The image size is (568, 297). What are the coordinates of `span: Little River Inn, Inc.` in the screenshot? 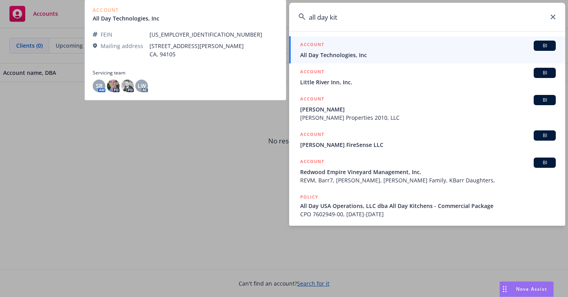 It's located at (428, 82).